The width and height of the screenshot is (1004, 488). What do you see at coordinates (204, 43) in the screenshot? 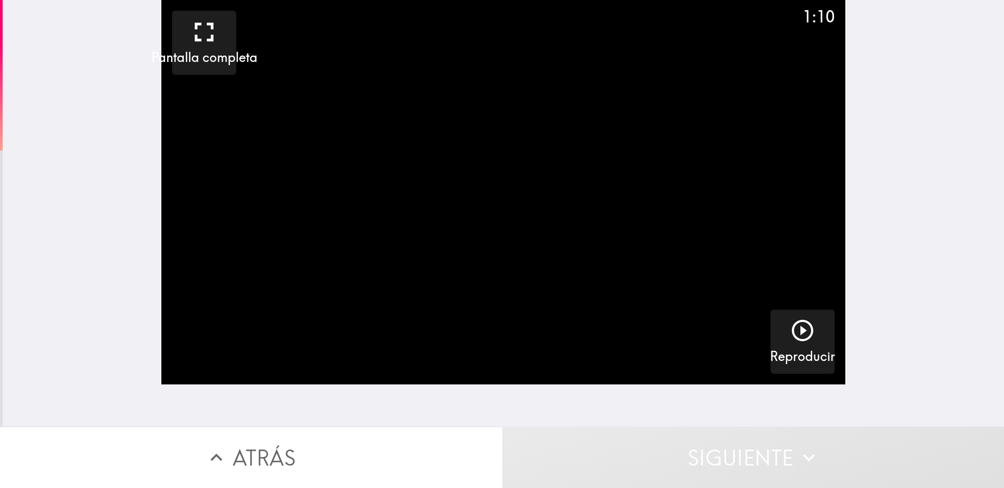
I see `button: Pantalla completa` at bounding box center [204, 43].